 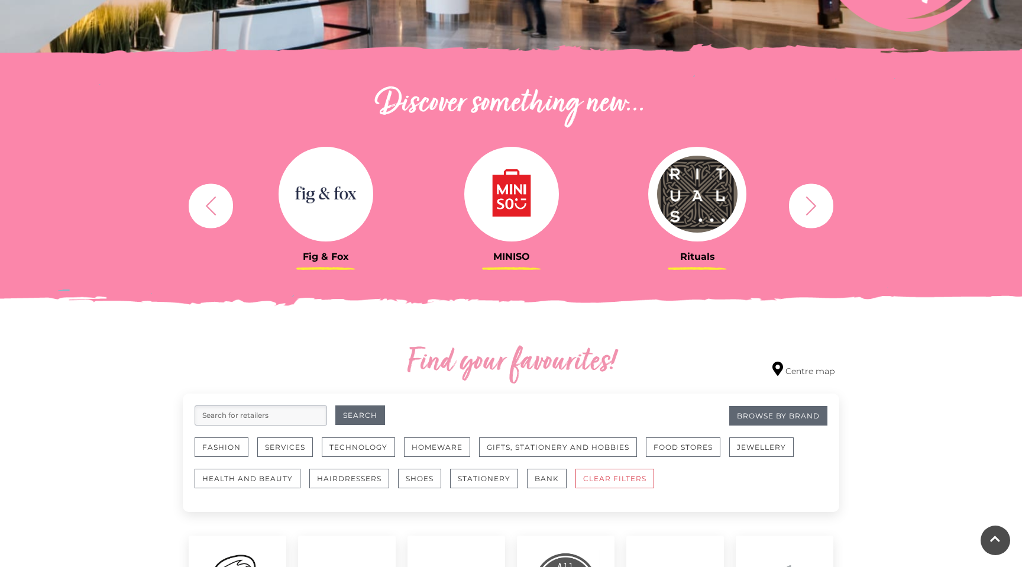 I want to click on a: Technology, so click(x=363, y=452).